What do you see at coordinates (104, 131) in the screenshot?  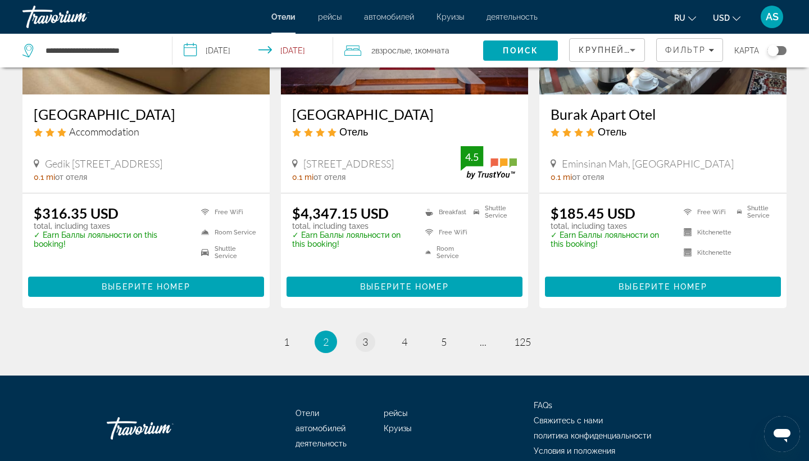 I see `span: Accommodation` at bounding box center [104, 131].